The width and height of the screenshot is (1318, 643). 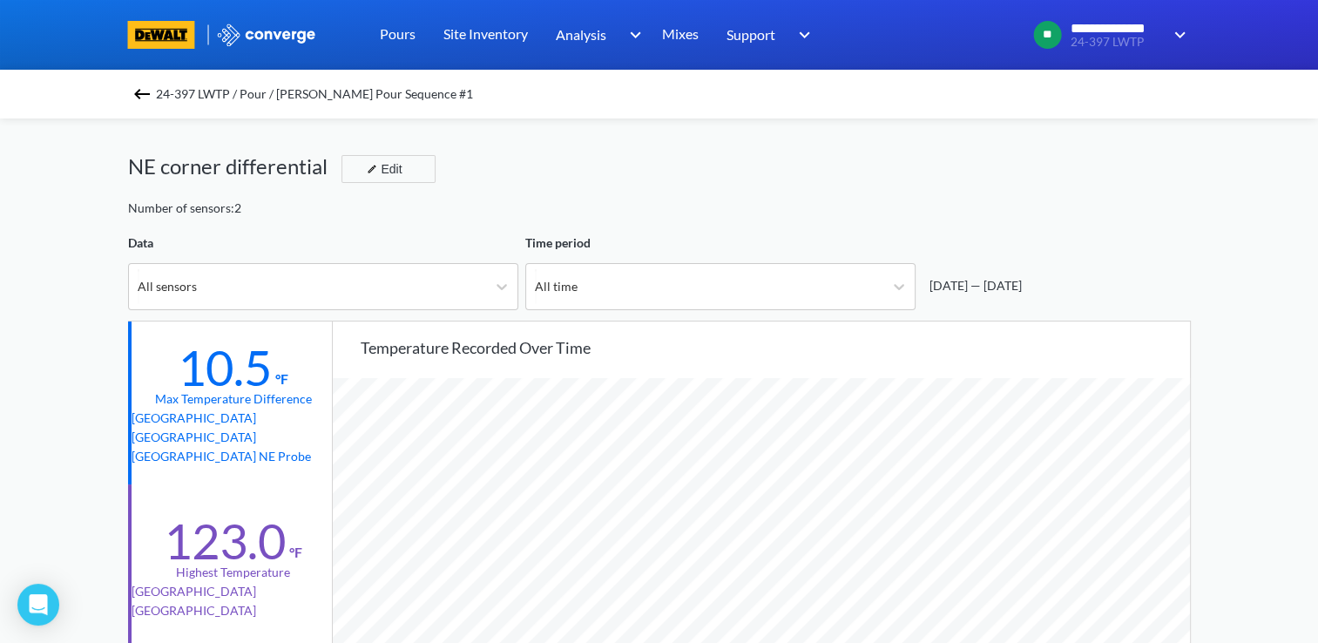 What do you see at coordinates (225, 541) in the screenshot?
I see `div: 123.0` at bounding box center [225, 541].